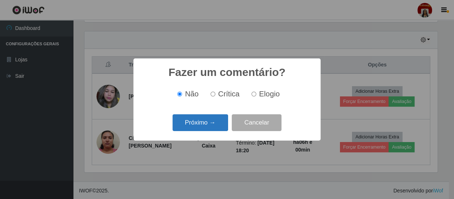 This screenshot has width=454, height=199. Describe the element at coordinates (213, 94) in the screenshot. I see `input: Crítica` at that location.